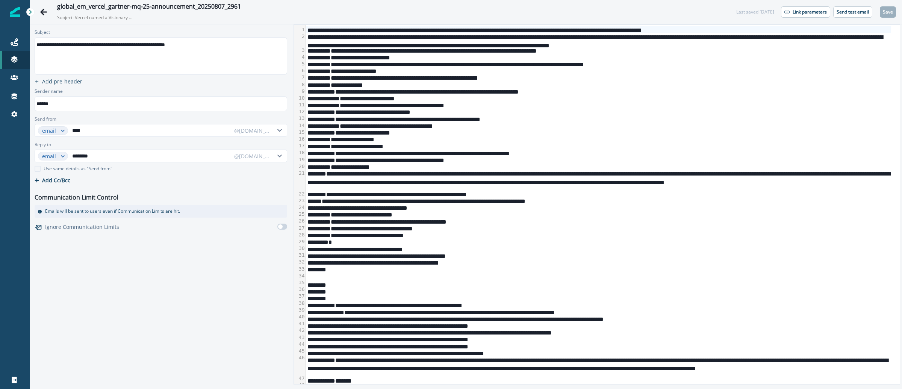 This screenshot has height=389, width=902. What do you see at coordinates (300, 201) in the screenshot?
I see `div: 23` at bounding box center [300, 201].